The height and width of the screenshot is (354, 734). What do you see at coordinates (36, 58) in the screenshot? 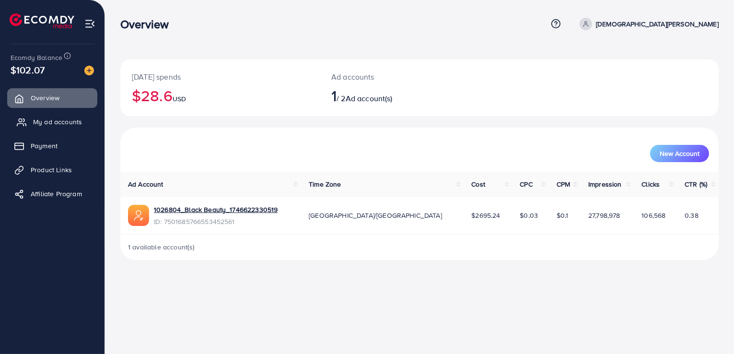
I see `span: Ecomdy Balance` at bounding box center [36, 58].